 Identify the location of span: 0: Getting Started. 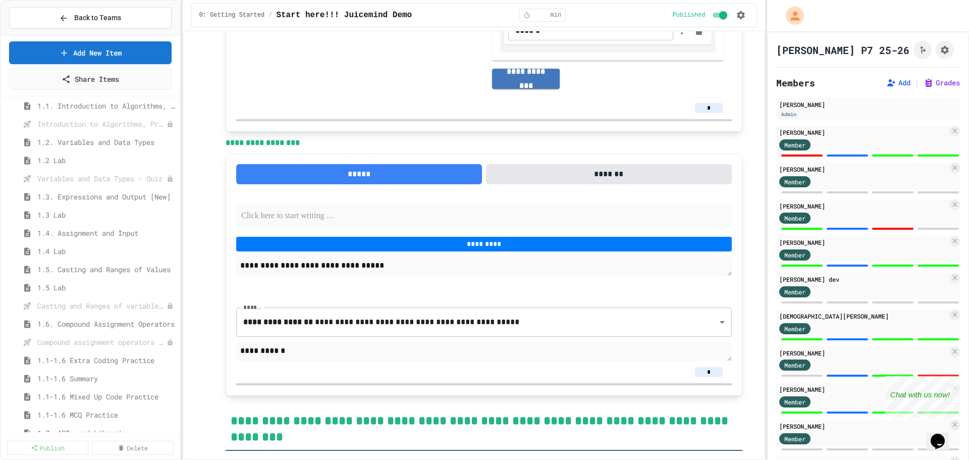
(232, 15).